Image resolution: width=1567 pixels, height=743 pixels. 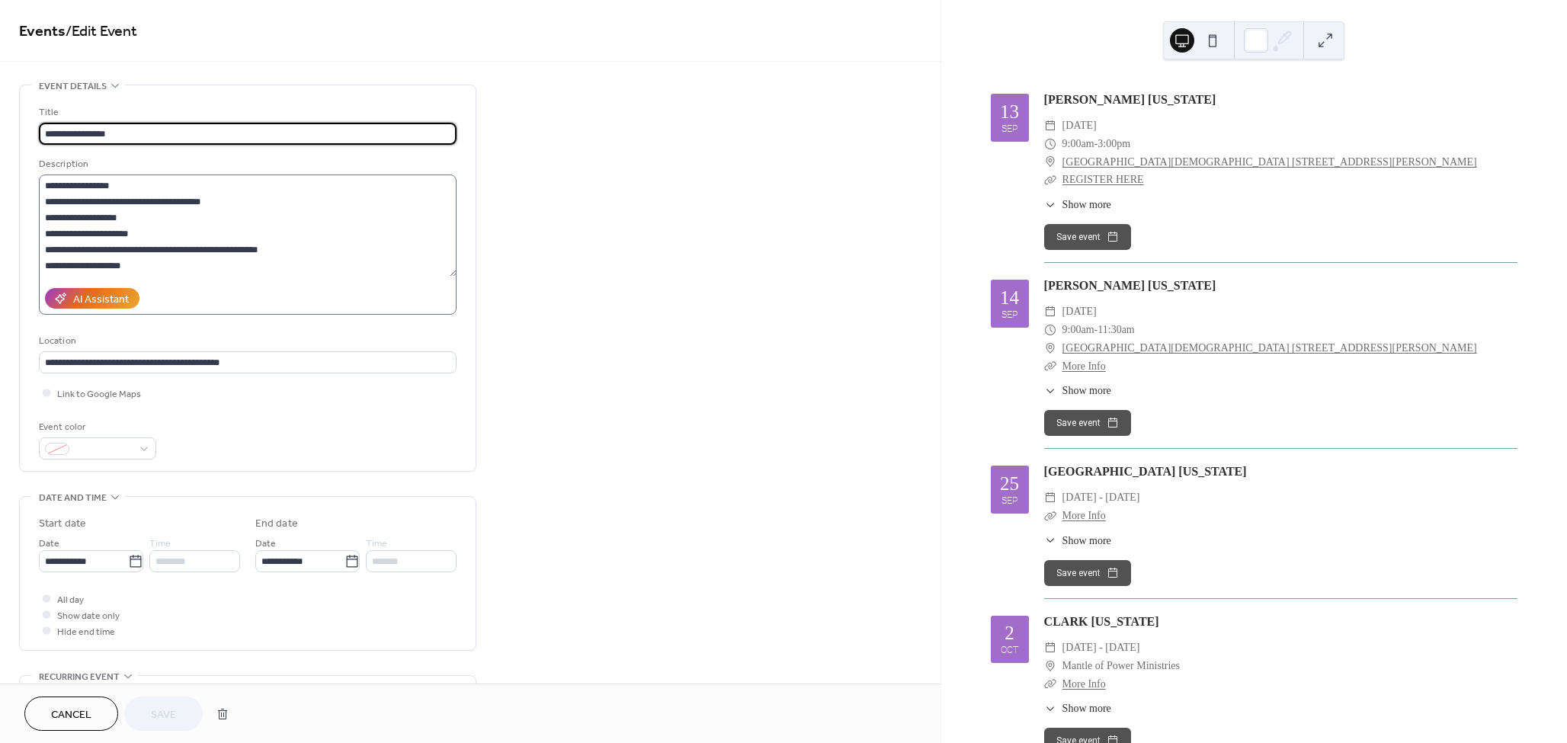 What do you see at coordinates (79, 677) in the screenshot?
I see `span: Recurring event` at bounding box center [79, 677].